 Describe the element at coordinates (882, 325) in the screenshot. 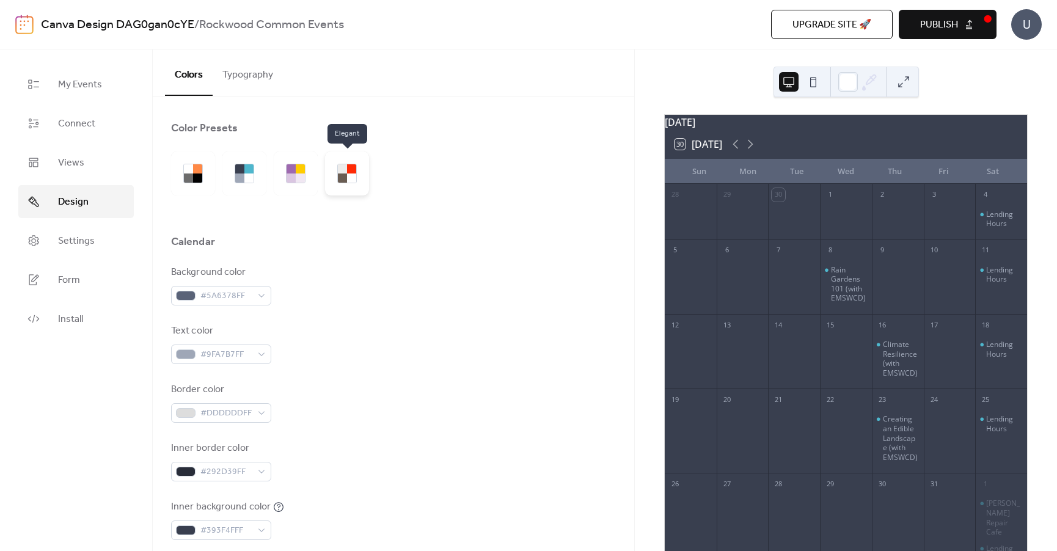

I see `div: 16` at that location.